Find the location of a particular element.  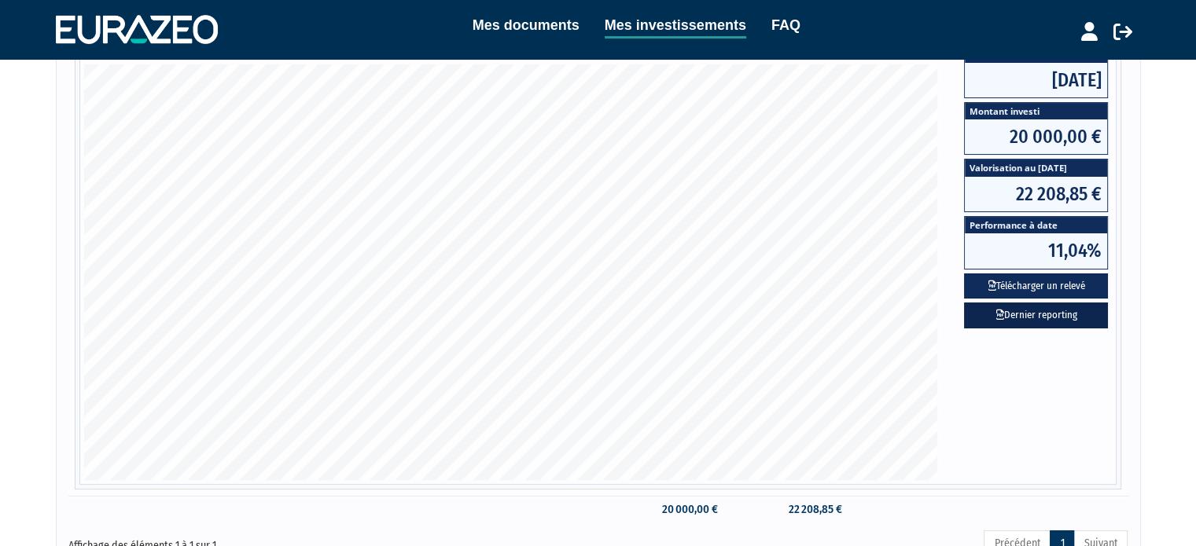

a: Dernier reporting is located at coordinates (1035, 315).